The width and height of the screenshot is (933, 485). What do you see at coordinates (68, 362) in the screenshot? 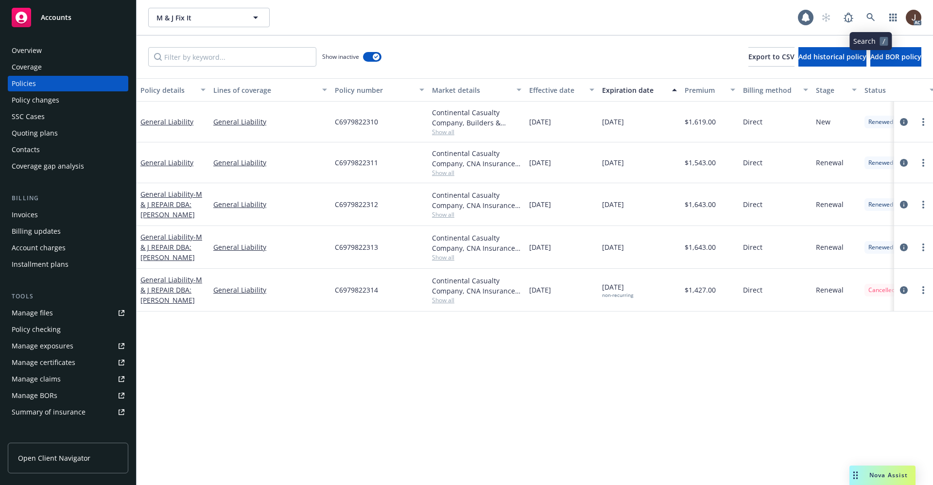
I see `a: Manage certificates` at bounding box center [68, 362].